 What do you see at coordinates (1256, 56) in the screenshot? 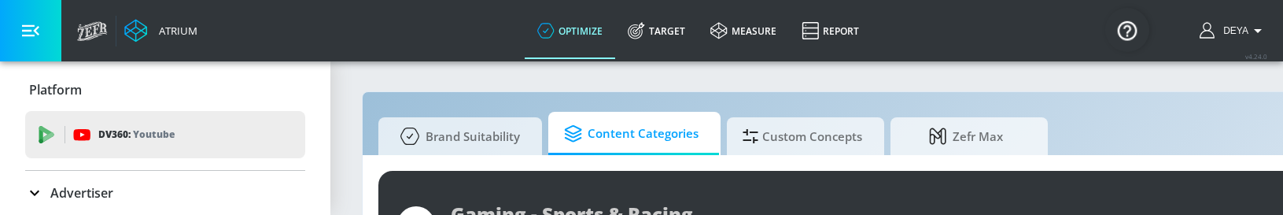
I see `span: v 4.24.0` at bounding box center [1256, 56].